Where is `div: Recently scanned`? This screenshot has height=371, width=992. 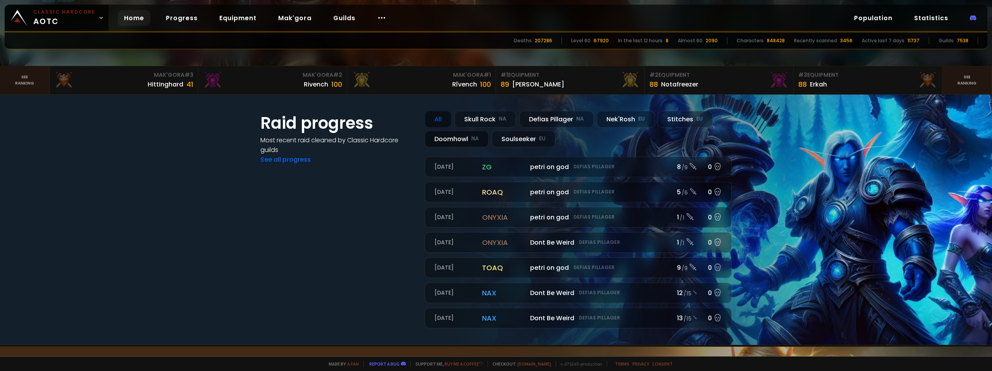 div: Recently scanned is located at coordinates (815, 41).